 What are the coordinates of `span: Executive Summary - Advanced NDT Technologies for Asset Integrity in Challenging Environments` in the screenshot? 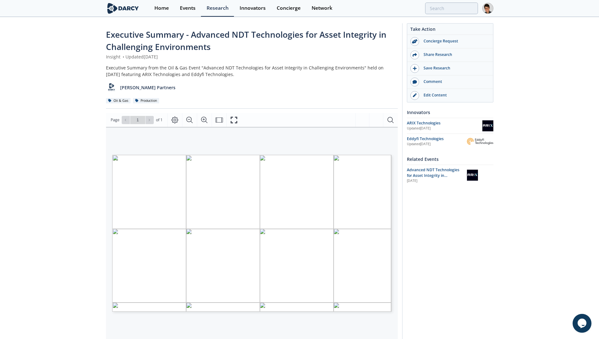 It's located at (246, 41).